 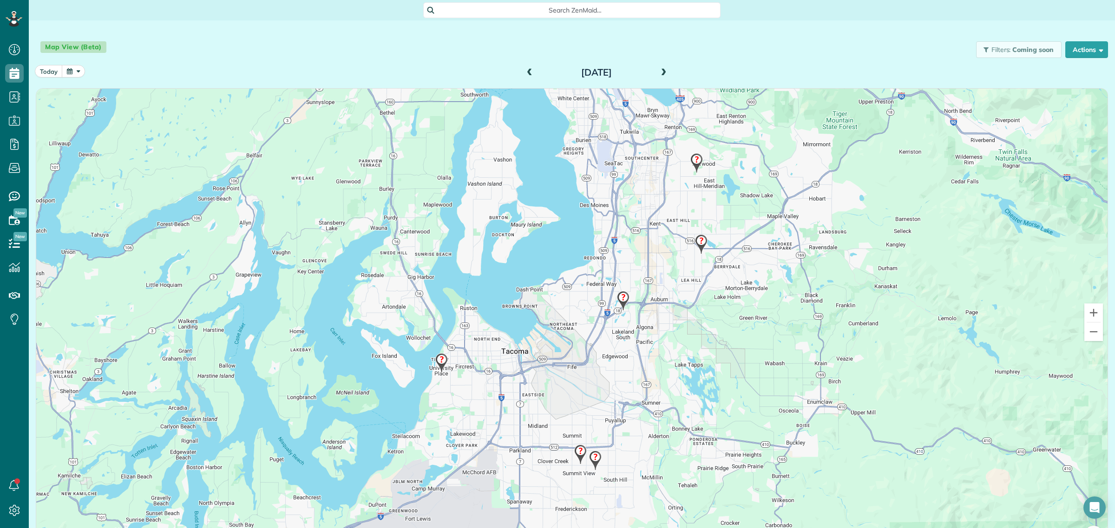 What do you see at coordinates (1033, 50) in the screenshot?
I see `span: Coming soon` at bounding box center [1033, 50].